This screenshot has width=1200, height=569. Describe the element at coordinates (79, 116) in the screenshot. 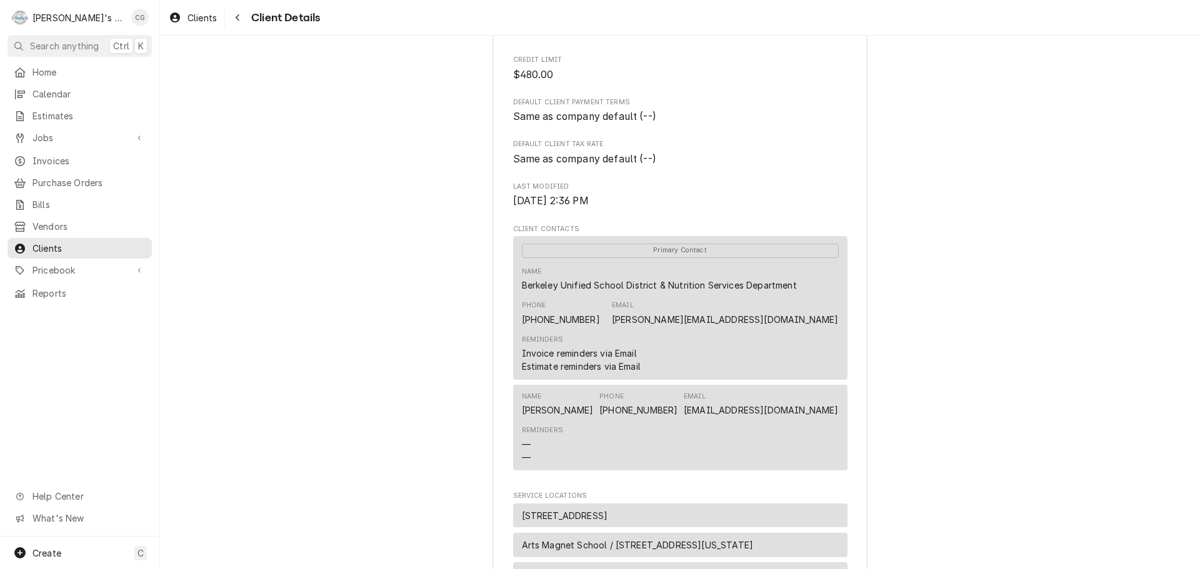

I see `a: Estimates` at that location.